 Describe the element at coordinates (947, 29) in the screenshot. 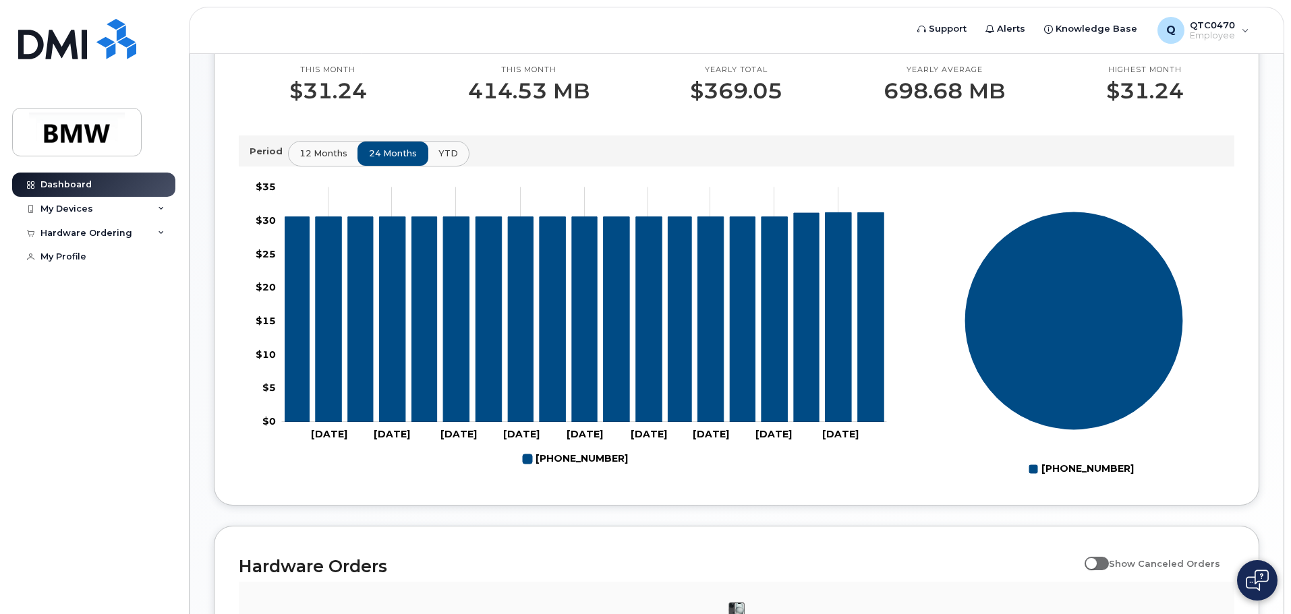

I see `span: Support` at that location.